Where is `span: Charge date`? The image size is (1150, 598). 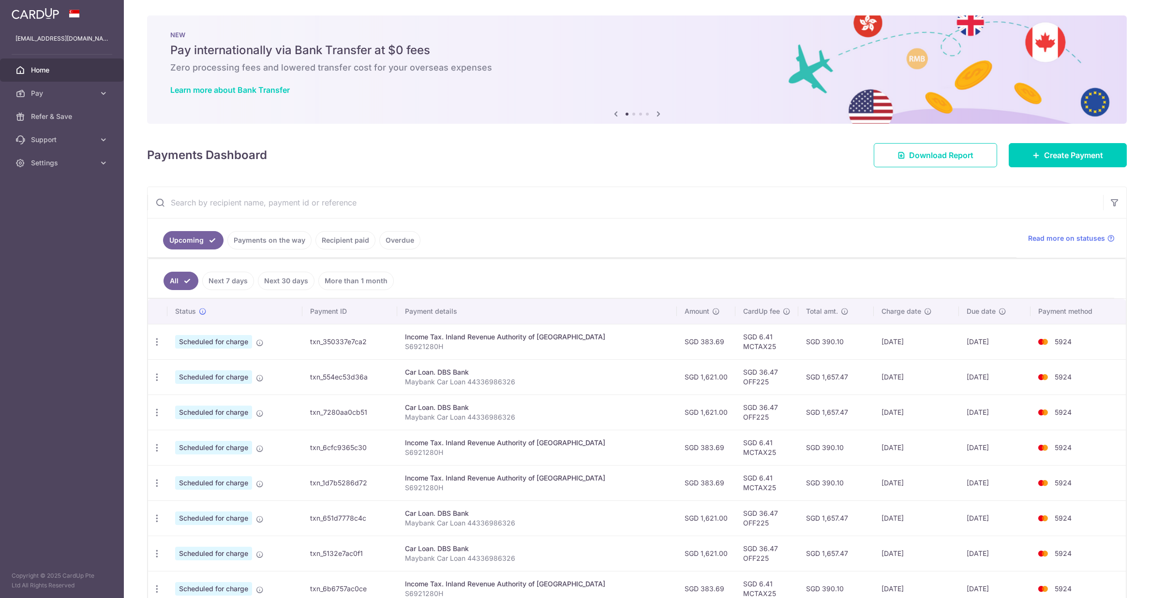 span: Charge date is located at coordinates (901, 311).